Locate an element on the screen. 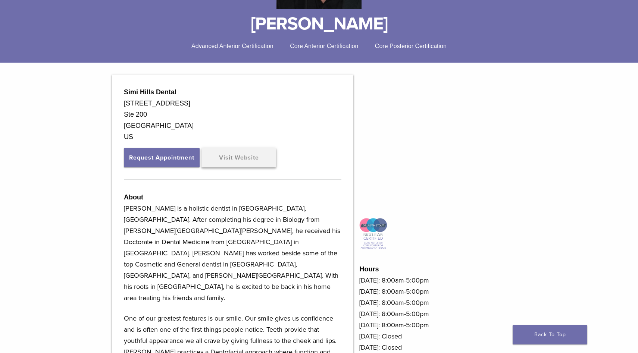 Image resolution: width=638 pixels, height=353 pixels. span: Core Posterior Certification is located at coordinates (411, 46).